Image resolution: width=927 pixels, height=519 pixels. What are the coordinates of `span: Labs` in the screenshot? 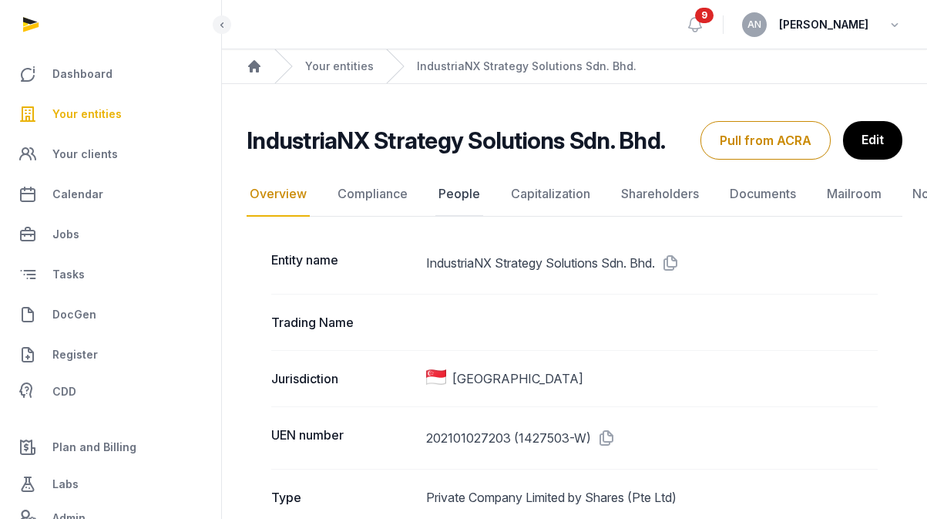 It's located at (66, 484).